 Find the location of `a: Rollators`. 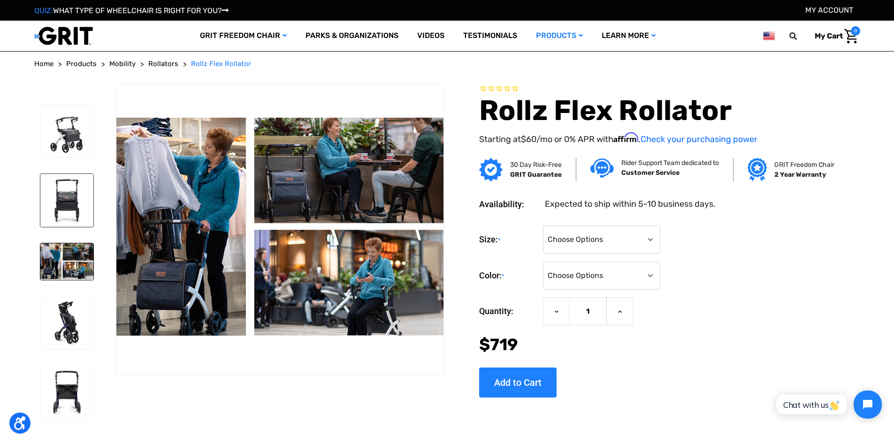

a: Rollators is located at coordinates (163, 64).